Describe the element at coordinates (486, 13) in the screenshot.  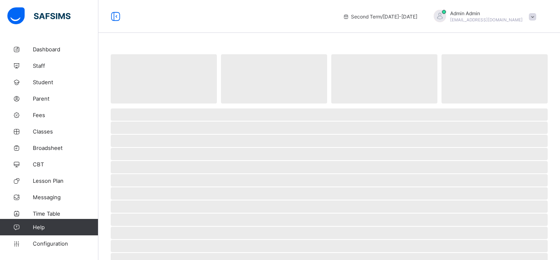
I see `span: Admin Admin` at that location.